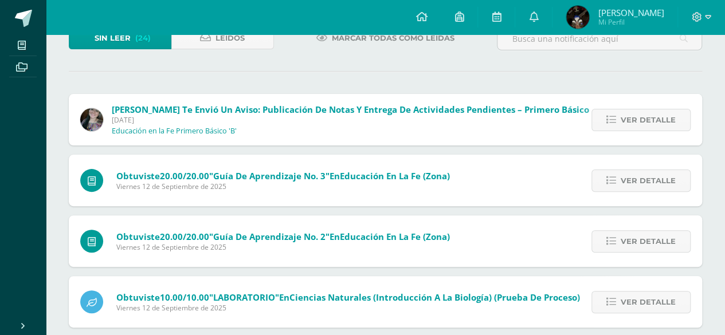 The width and height of the screenshot is (725, 335). I want to click on input: Busca una notificación aquí, so click(600, 38).